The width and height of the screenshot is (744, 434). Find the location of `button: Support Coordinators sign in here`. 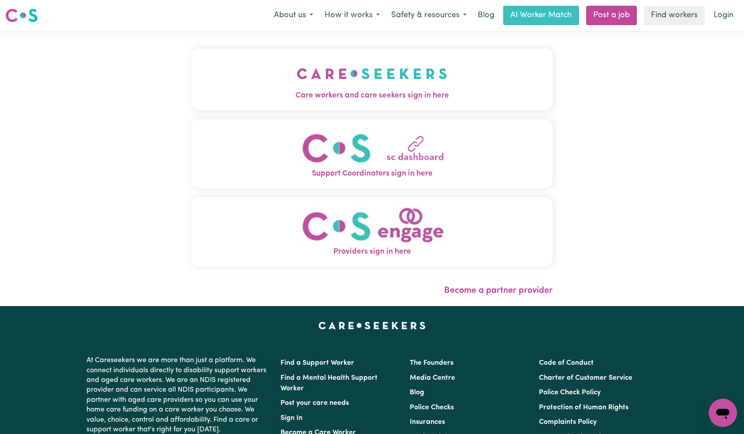

button: Support Coordinators sign in here is located at coordinates (372, 153).